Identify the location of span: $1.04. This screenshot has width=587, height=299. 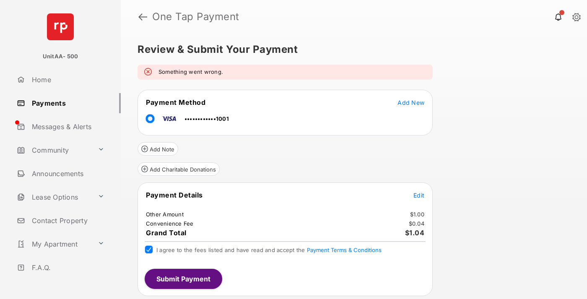
(415, 233).